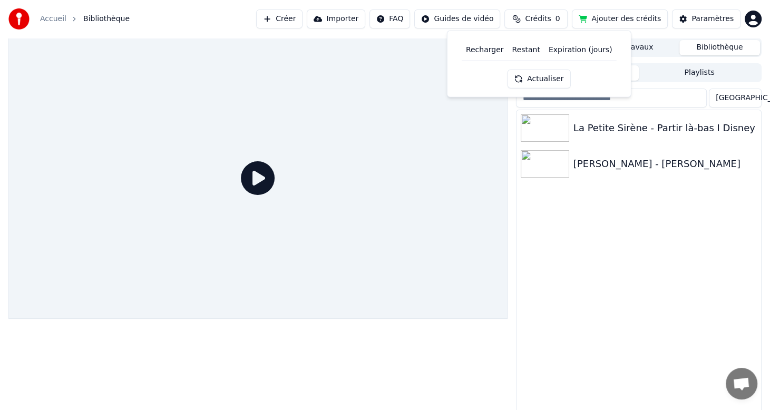  What do you see at coordinates (53, 19) in the screenshot?
I see `a: Accueil` at bounding box center [53, 19].